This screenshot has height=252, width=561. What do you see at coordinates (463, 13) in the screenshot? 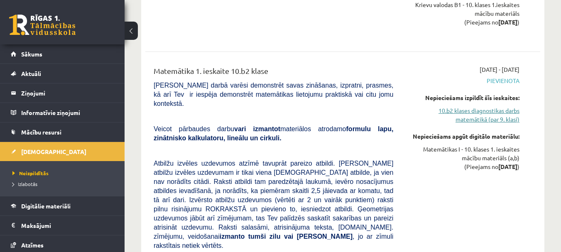
I see `div: Krievu valodas B1 - 10. klases 1.ieskaites mācību materiāls (Pieejams no )` at bounding box center [463, 13].